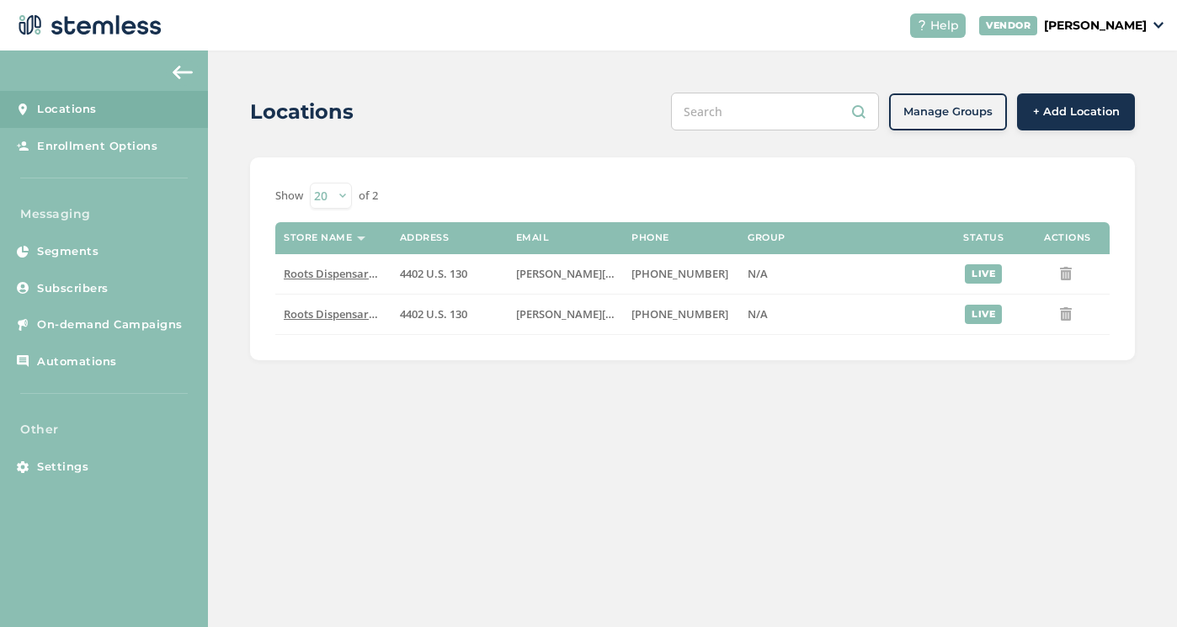 The width and height of the screenshot is (1177, 627). I want to click on span: Enrollment Options, so click(97, 146).